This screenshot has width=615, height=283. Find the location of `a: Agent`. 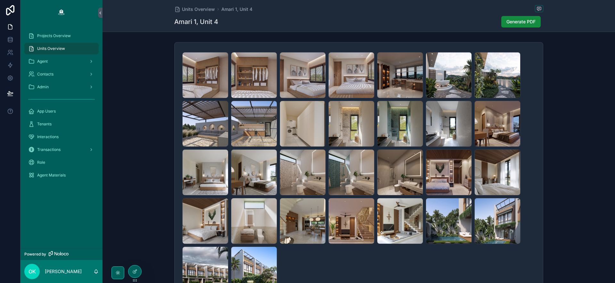

a: Agent is located at coordinates (61, 61).